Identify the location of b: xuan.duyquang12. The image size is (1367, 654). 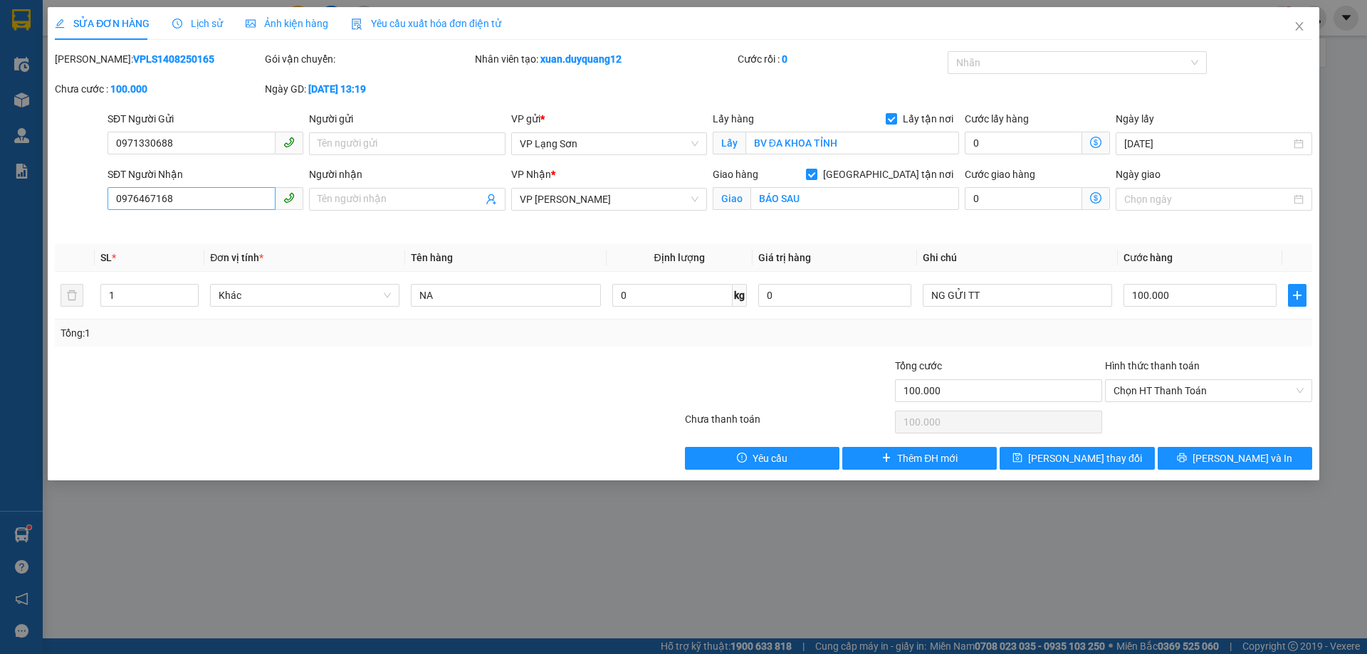
(581, 59).